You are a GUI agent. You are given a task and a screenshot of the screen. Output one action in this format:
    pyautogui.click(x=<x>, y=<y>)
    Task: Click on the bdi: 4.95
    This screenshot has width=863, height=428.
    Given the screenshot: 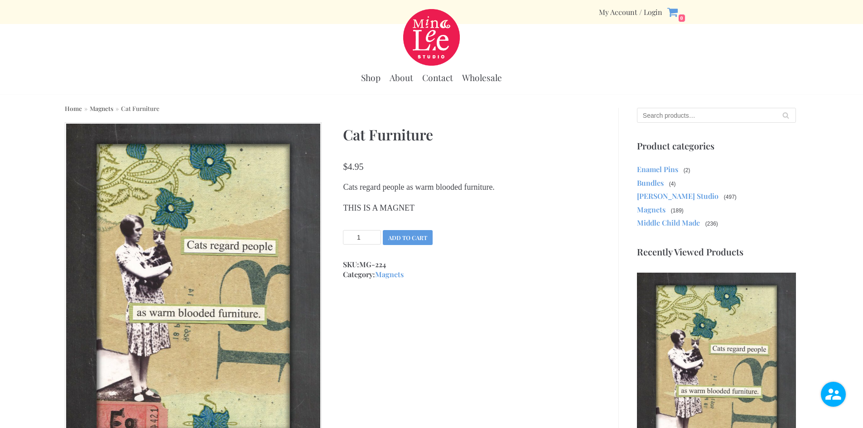 What is the action you would take?
    pyautogui.click(x=353, y=167)
    